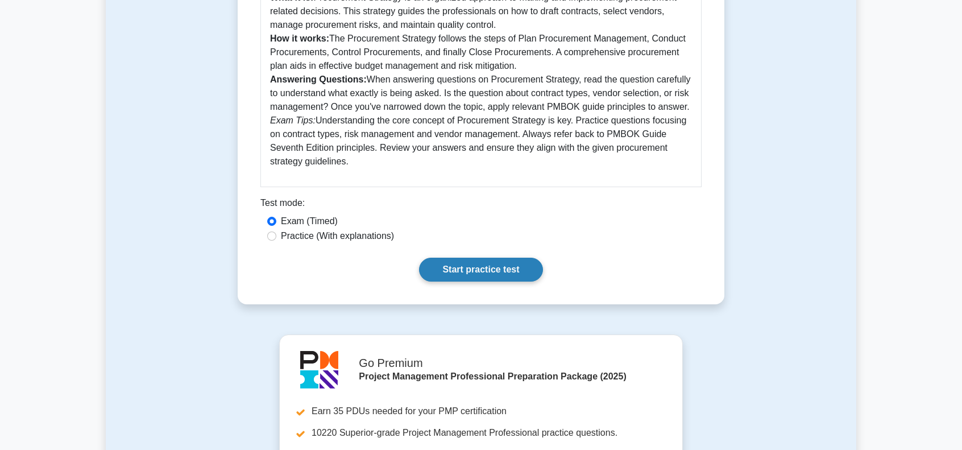 This screenshot has height=450, width=962. I want to click on div: Test mode:, so click(481, 205).